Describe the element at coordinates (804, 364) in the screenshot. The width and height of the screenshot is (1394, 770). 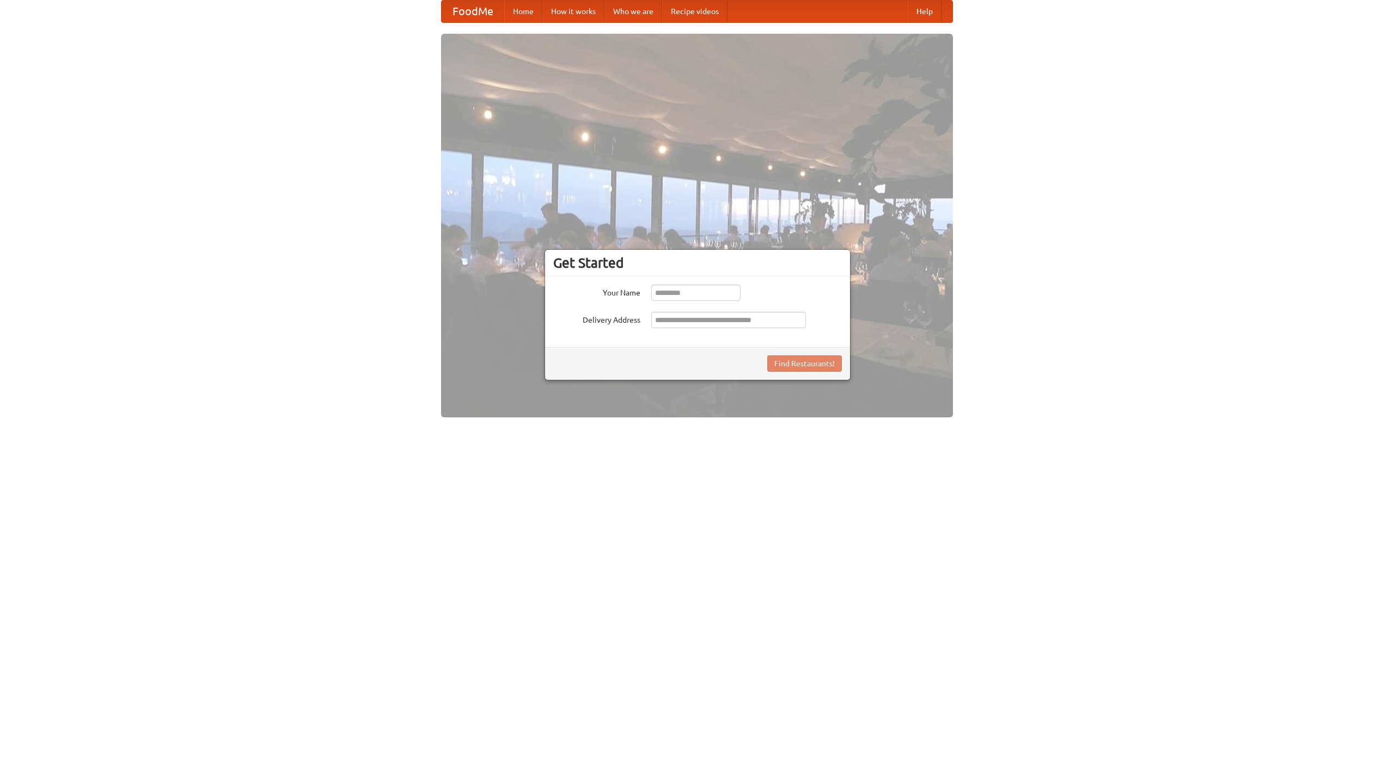
I see `button: Find Restaurants!` at that location.